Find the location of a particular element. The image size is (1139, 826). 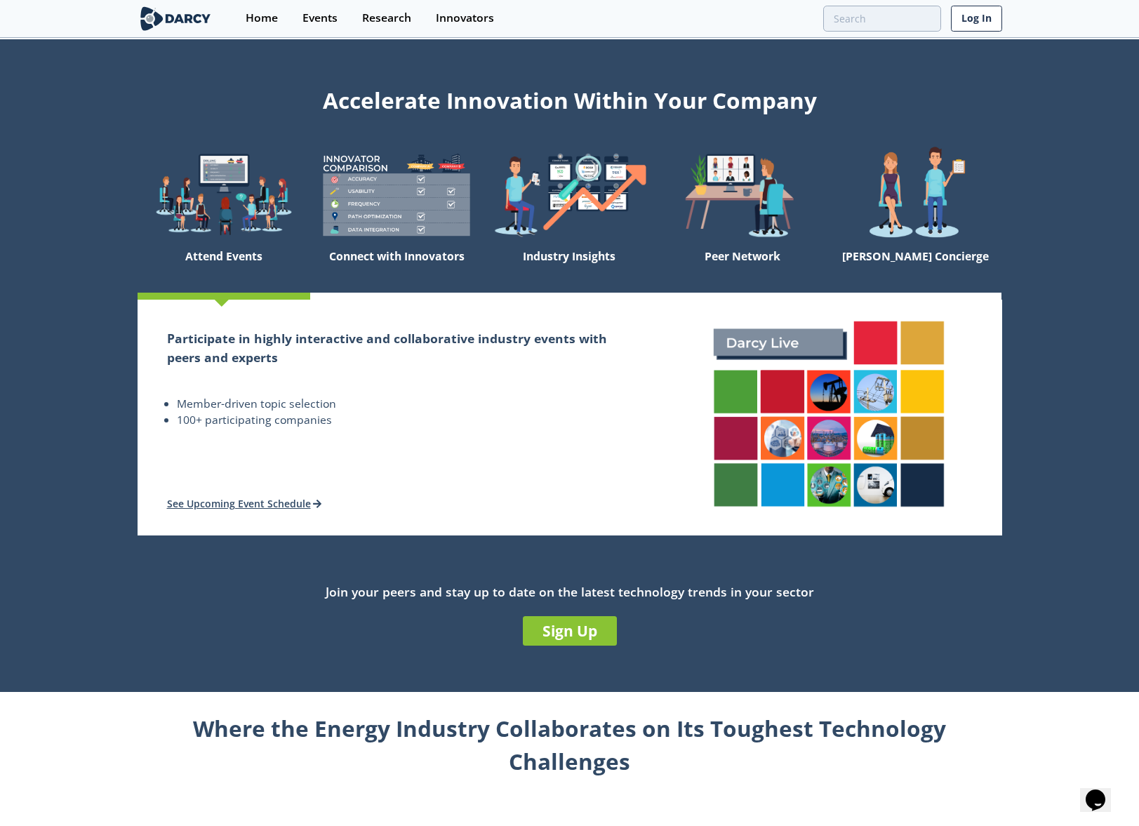

img: welcome-concierge-wide-20dccca83e9cbdbb601deee24fb8df72.png is located at coordinates (915, 194).